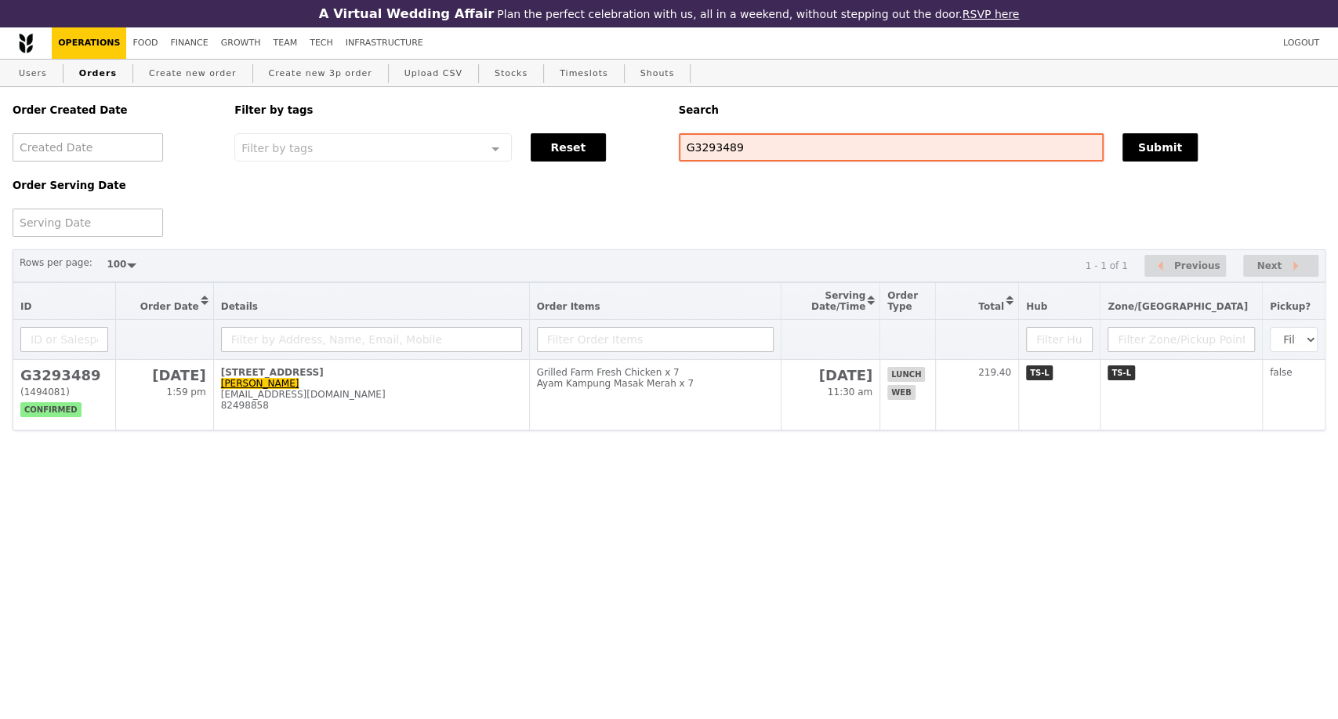 Image resolution: width=1338 pixels, height=719 pixels. Describe the element at coordinates (89, 43) in the screenshot. I see `a: Operations` at that location.